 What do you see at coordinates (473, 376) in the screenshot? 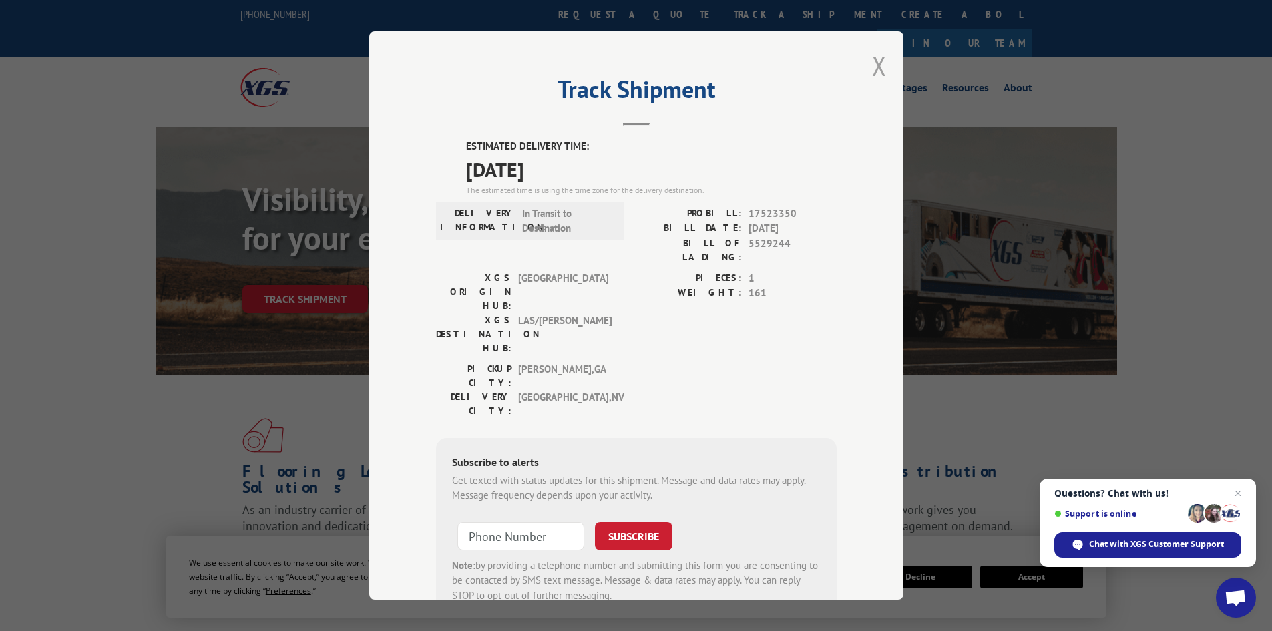
I see `label: PICKUP CITY:` at bounding box center [473, 376].